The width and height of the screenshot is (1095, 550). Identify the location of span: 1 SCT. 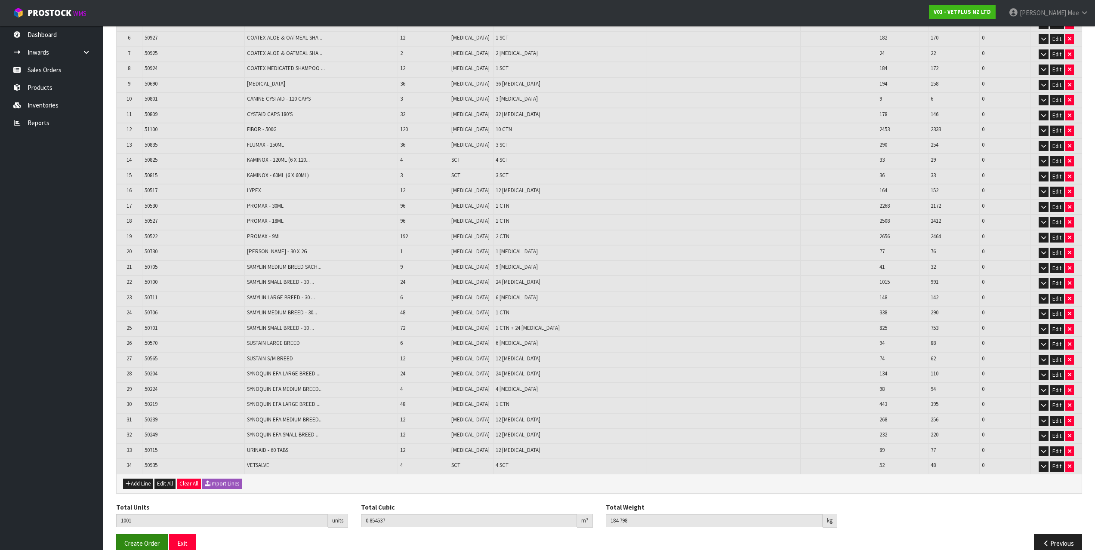
(502, 37).